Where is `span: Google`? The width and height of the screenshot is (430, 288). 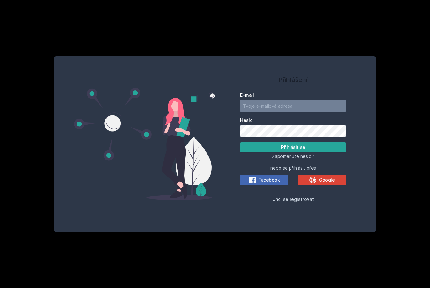 span: Google is located at coordinates (326, 180).